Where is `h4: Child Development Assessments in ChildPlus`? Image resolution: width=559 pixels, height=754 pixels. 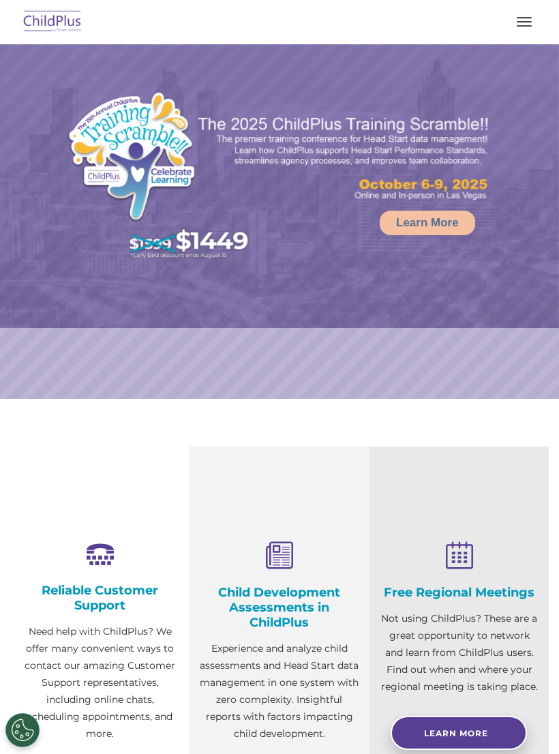 h4: Child Development Assessments in ChildPlus is located at coordinates (279, 608).